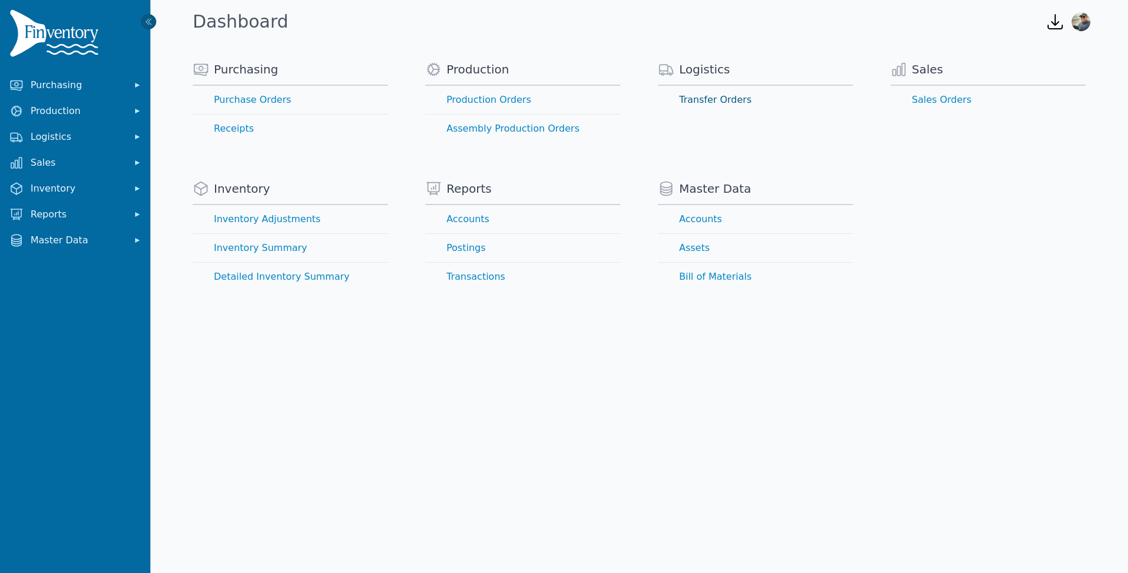  What do you see at coordinates (290, 219) in the screenshot?
I see `a: Inventory Adjustments` at bounding box center [290, 219].